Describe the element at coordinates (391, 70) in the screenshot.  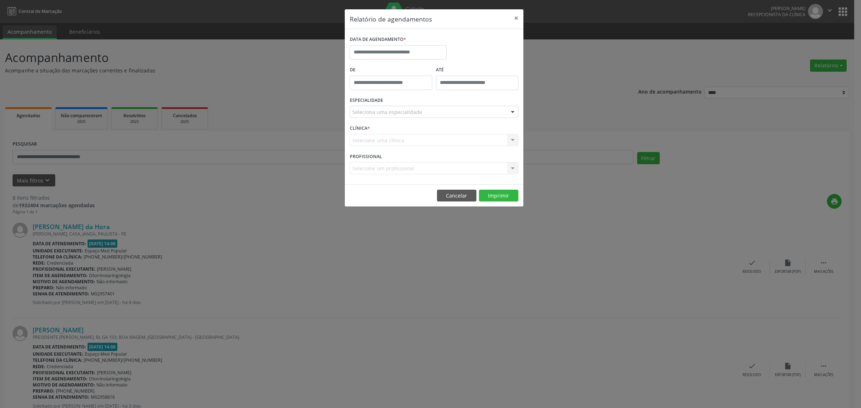
I see `label: De` at that location.